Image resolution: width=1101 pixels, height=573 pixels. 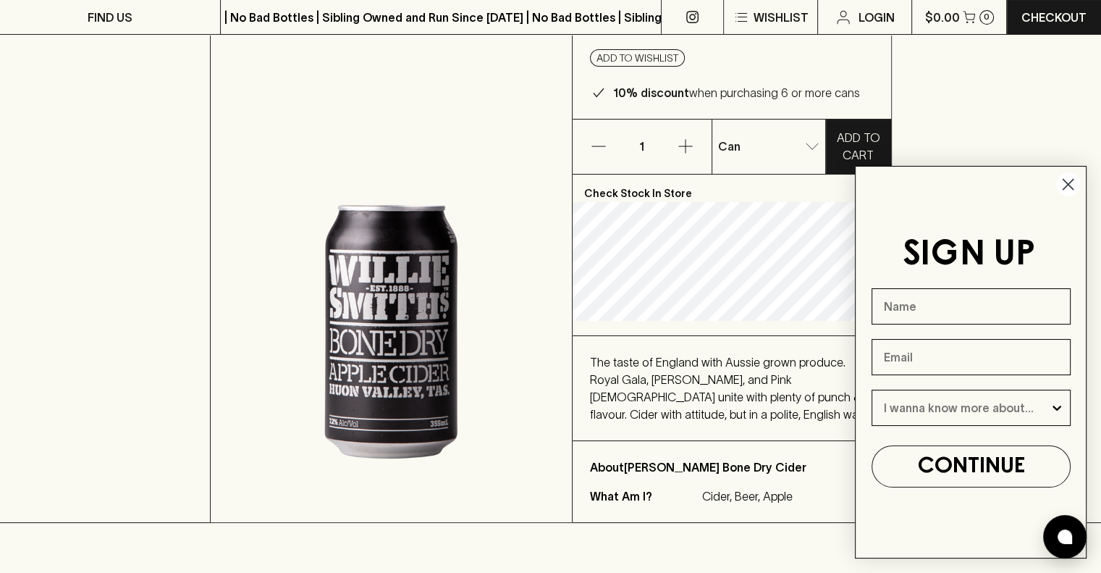 I want to click on button: CONTINUE, so click(x=971, y=466).